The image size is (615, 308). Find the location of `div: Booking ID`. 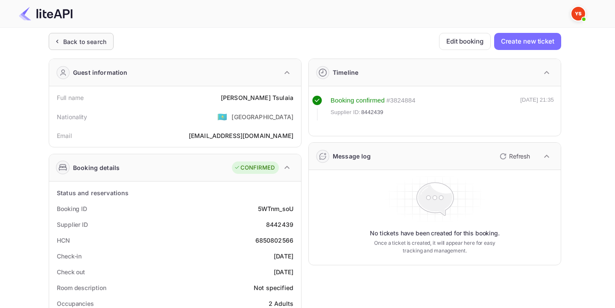

div: Booking ID is located at coordinates (72, 208).